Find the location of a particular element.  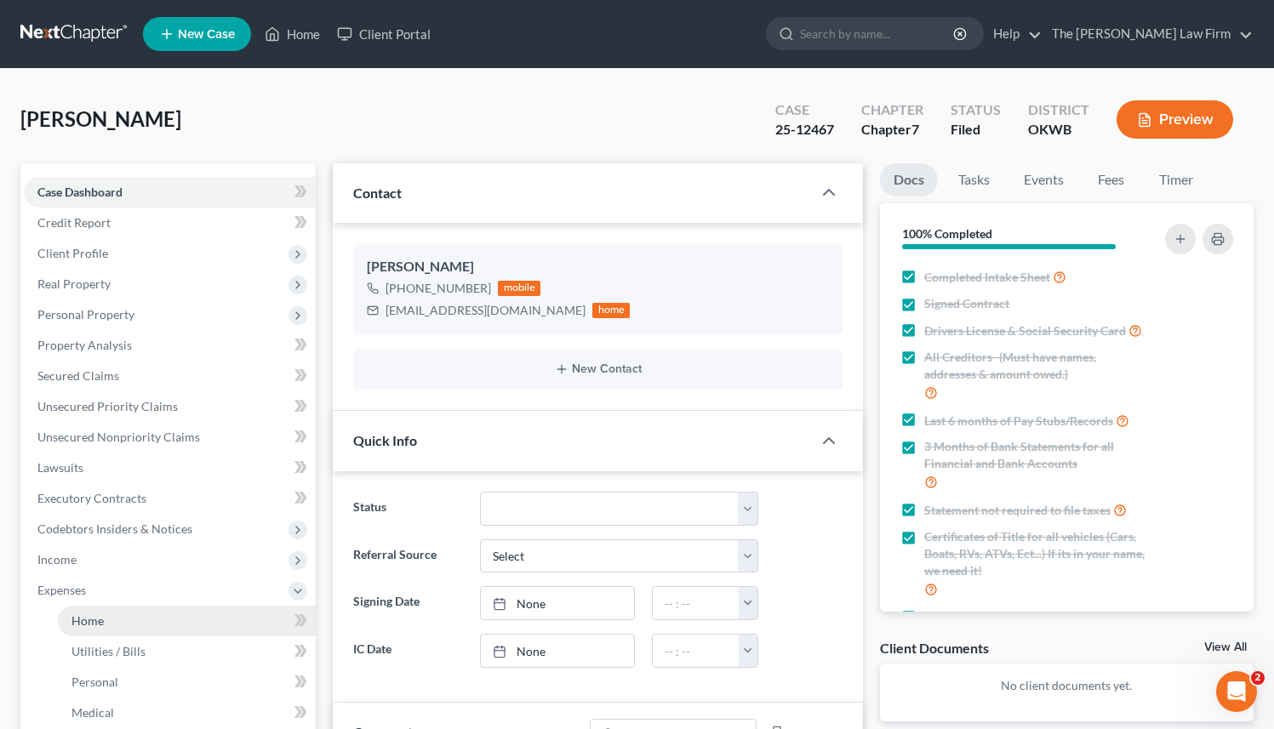

label: Referral Source is located at coordinates (408, 556).